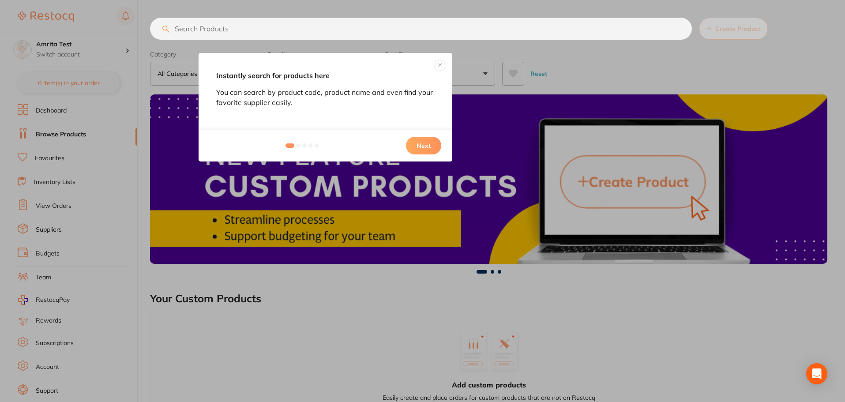  What do you see at coordinates (325, 75) in the screenshot?
I see `h5: Instantly search for products here` at bounding box center [325, 75].